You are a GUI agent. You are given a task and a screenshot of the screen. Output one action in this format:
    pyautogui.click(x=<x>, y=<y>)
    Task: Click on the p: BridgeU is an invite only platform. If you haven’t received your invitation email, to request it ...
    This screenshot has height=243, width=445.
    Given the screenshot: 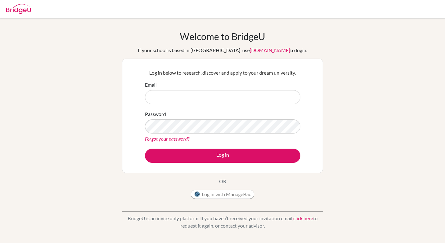 What is the action you would take?
    pyautogui.click(x=222, y=222)
    